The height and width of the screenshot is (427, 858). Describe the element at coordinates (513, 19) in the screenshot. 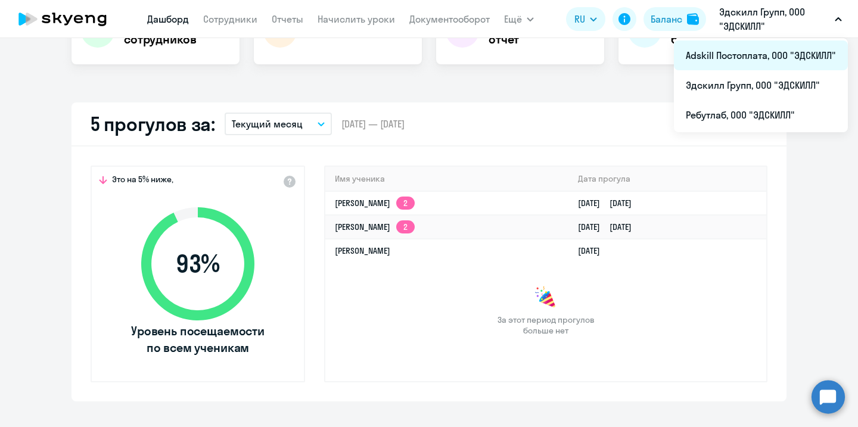

I see `span: Ещё` at that location.